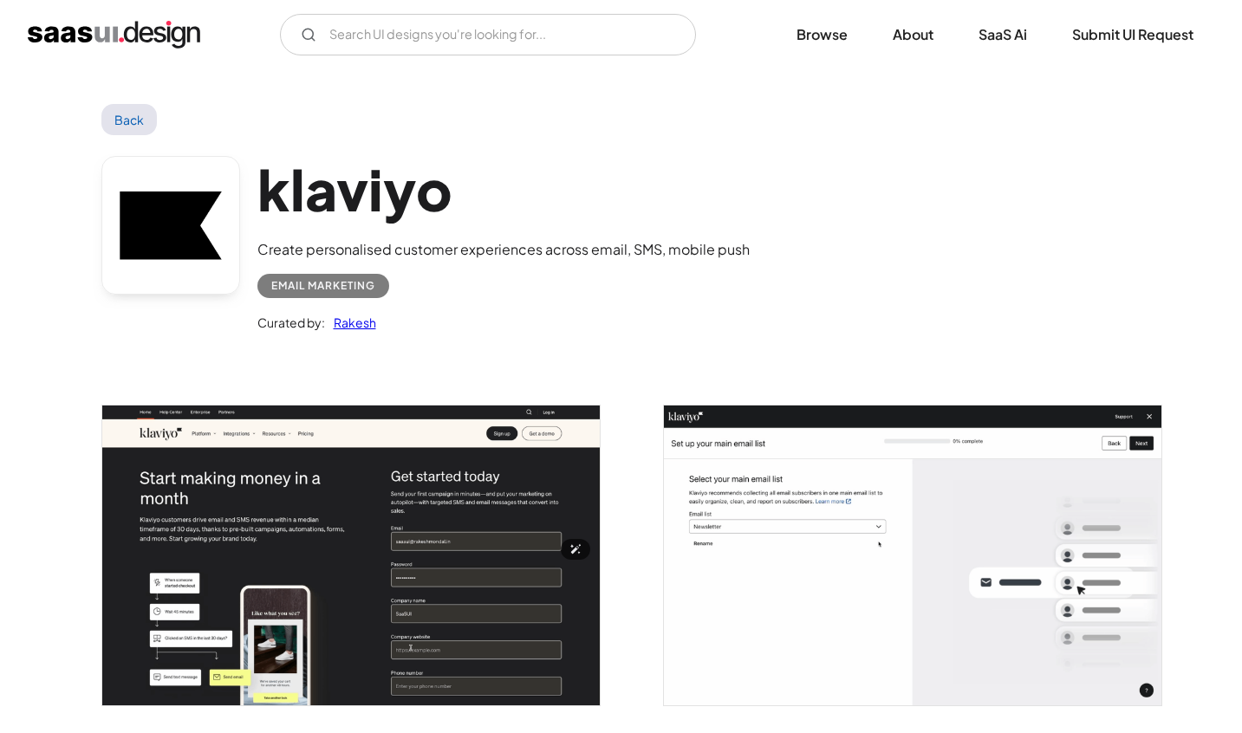 The image size is (1242, 733). Describe the element at coordinates (350, 322) in the screenshot. I see `a: Rakesh` at that location.